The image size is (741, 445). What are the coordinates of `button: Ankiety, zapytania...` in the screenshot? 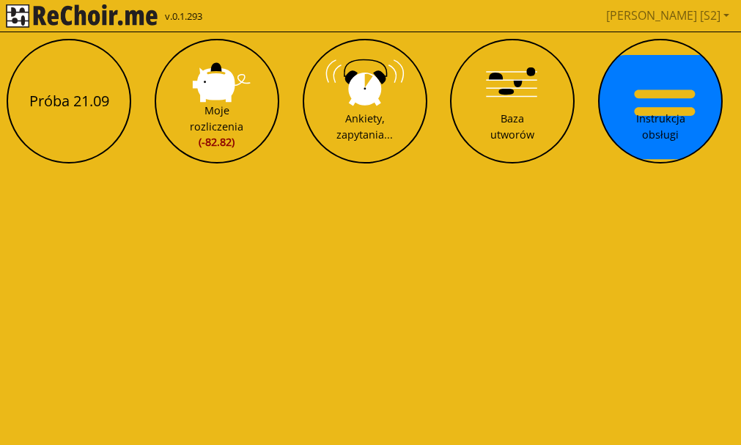 It's located at (365, 101).